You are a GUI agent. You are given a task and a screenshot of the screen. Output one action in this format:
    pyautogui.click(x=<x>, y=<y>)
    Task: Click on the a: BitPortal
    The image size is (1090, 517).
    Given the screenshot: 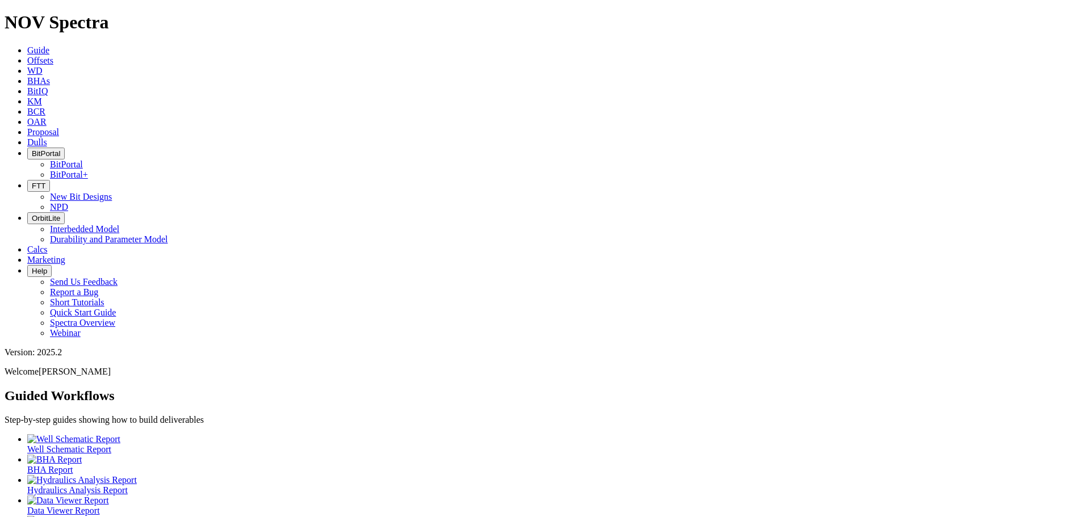 What is the action you would take?
    pyautogui.click(x=66, y=164)
    